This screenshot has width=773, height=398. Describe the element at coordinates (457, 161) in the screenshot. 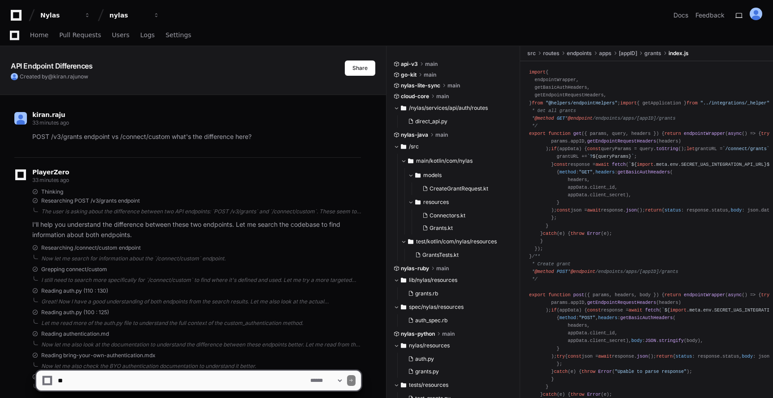

I see `button: main/kotlin/com/nylas` at that location.